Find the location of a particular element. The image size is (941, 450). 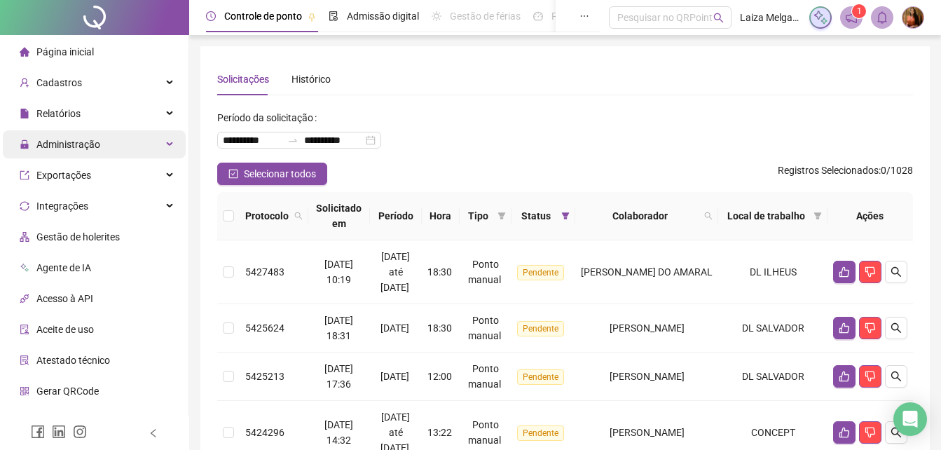

span: 5424296 is located at coordinates (265, 432).